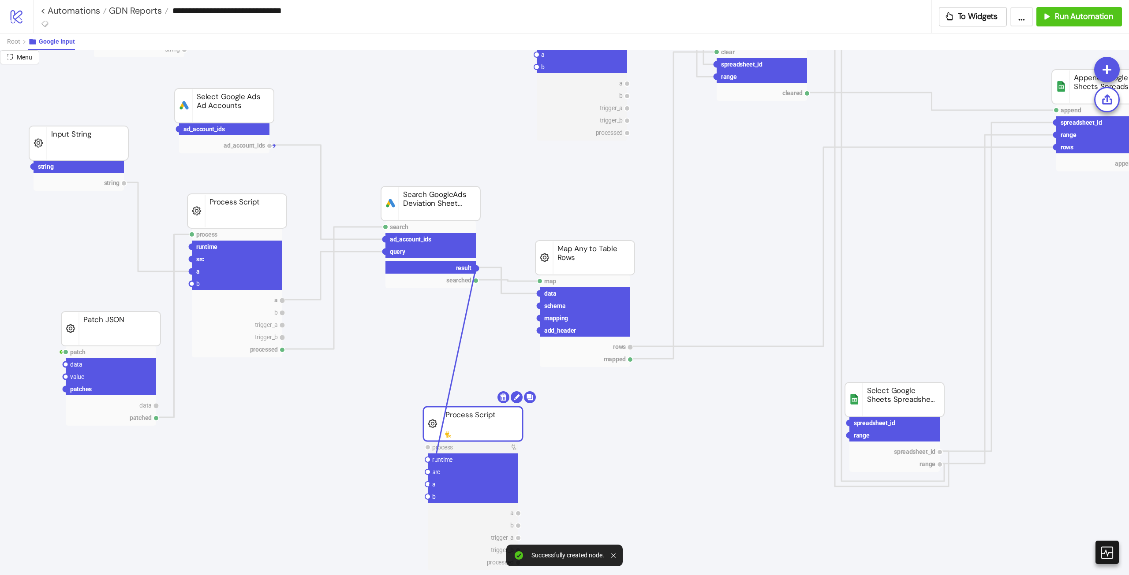  What do you see at coordinates (978, 16) in the screenshot?
I see `span: To Widgets` at bounding box center [978, 16].